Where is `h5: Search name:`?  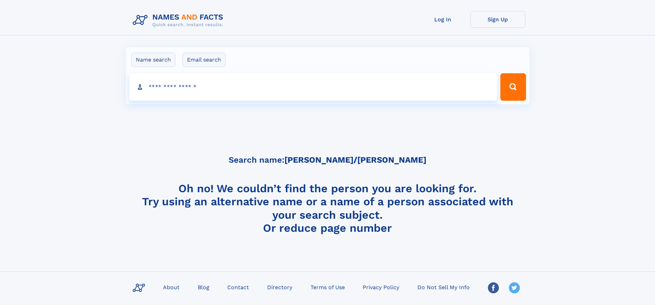 h5: Search name: is located at coordinates (327, 160).